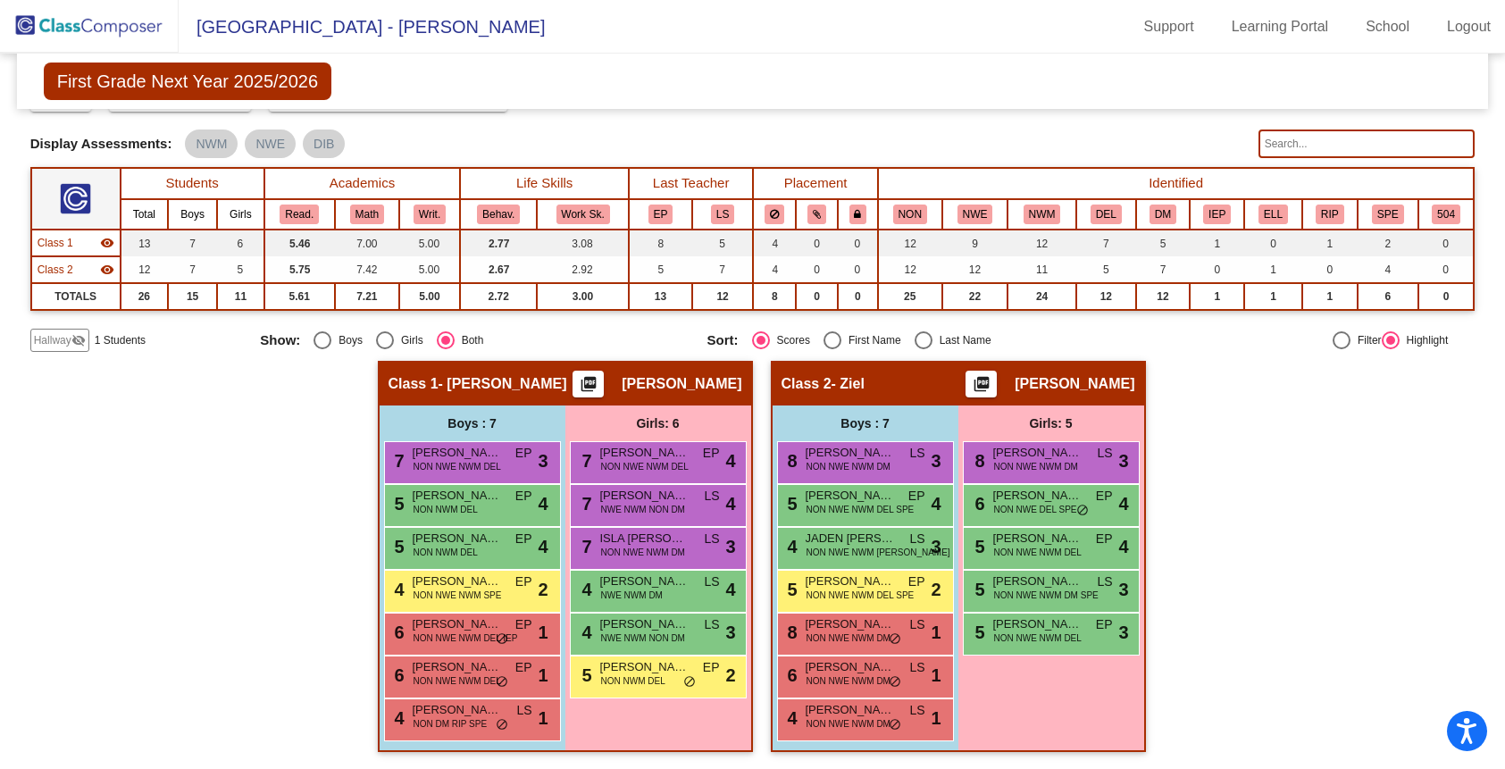 The width and height of the screenshot is (1505, 769). I want to click on th: NWEA ELA Growth, so click(975, 214).